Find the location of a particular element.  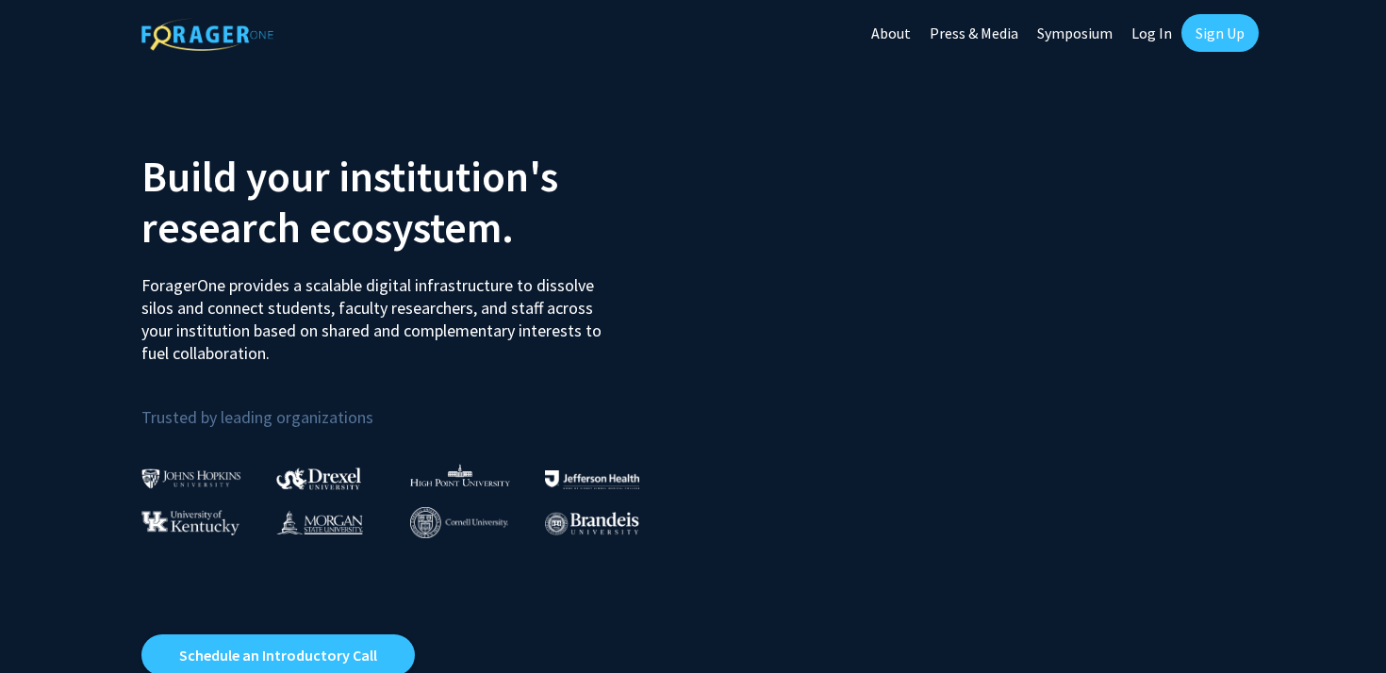

img: Johns Hopkins University is located at coordinates (191, 478).